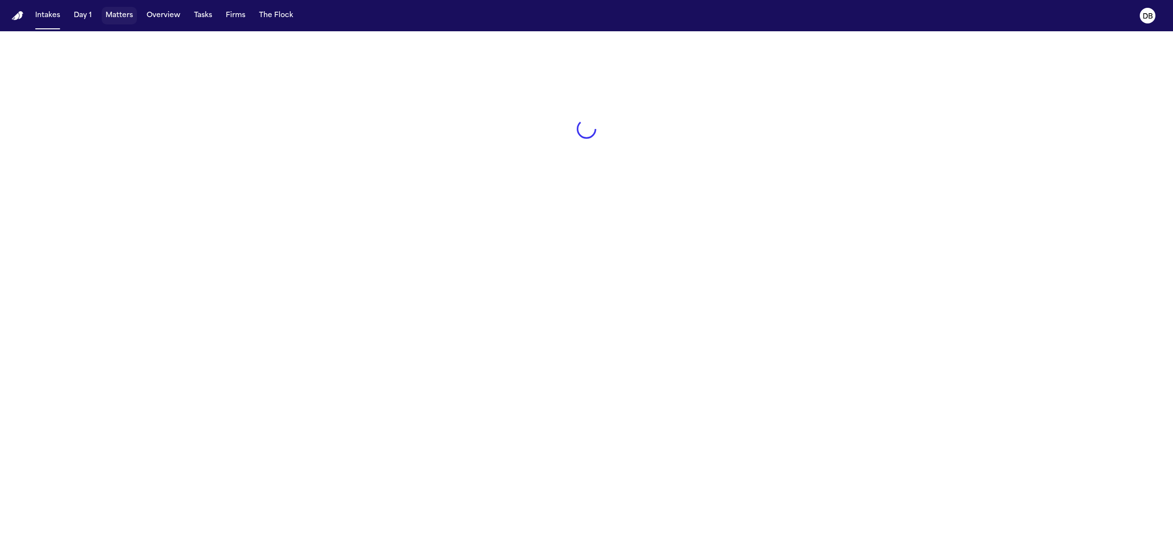 The width and height of the screenshot is (1173, 556). I want to click on img: Finch Logo, so click(18, 16).